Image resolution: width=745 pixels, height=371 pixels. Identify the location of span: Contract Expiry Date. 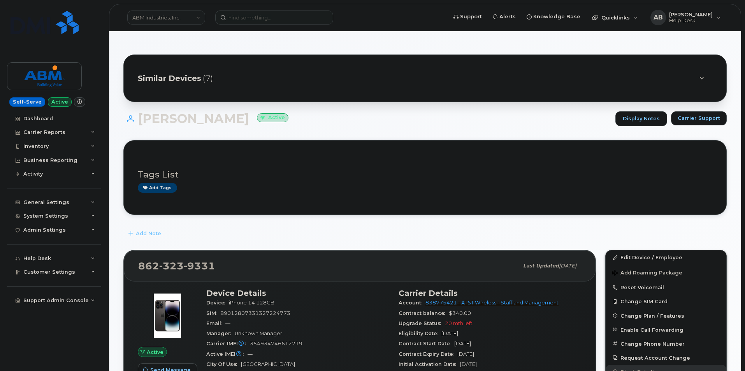
(428, 354).